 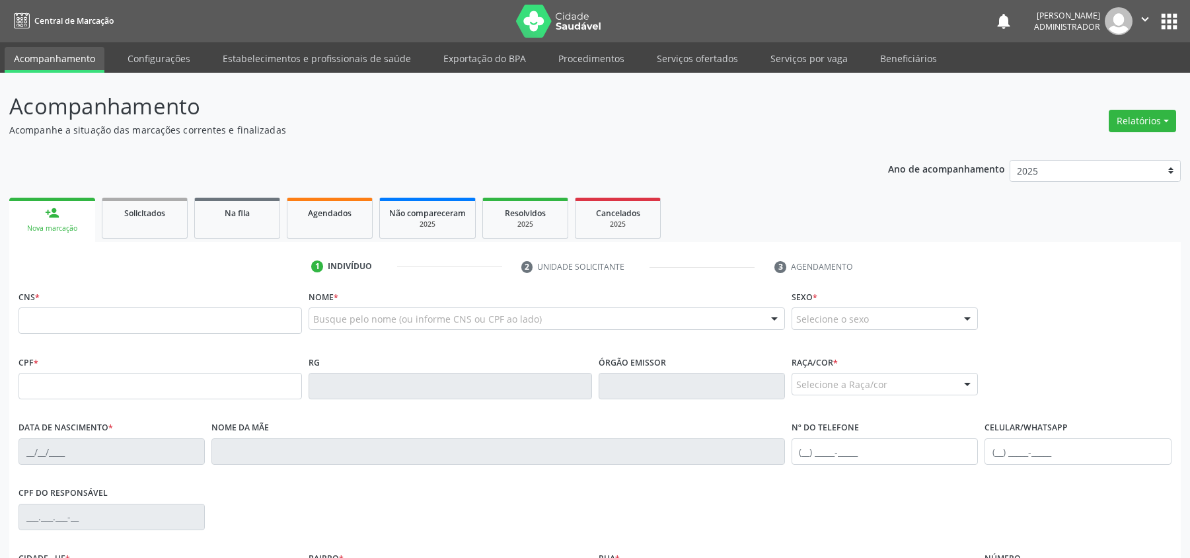 I want to click on p: Acompanhamento, so click(x=419, y=106).